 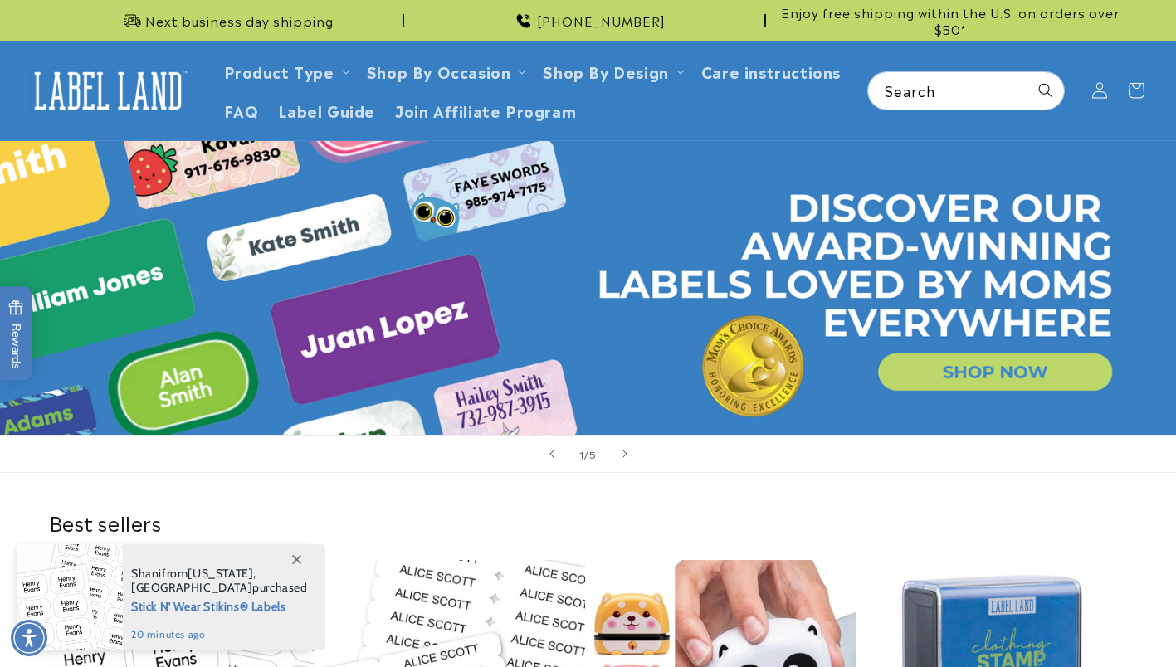 I want to click on span: FAQ, so click(x=242, y=110).